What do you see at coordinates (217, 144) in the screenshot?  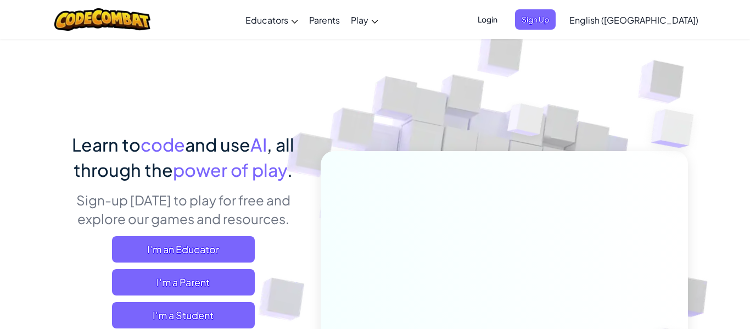 I see `span: and use` at bounding box center [217, 144].